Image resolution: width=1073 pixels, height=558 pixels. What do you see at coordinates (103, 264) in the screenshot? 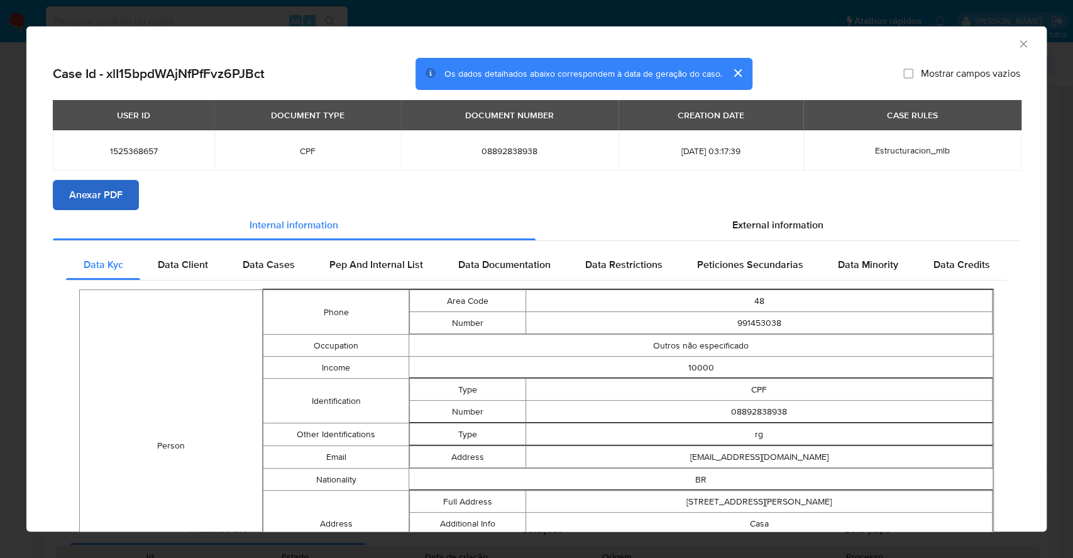
I see `span: Data Kyc` at bounding box center [103, 264].